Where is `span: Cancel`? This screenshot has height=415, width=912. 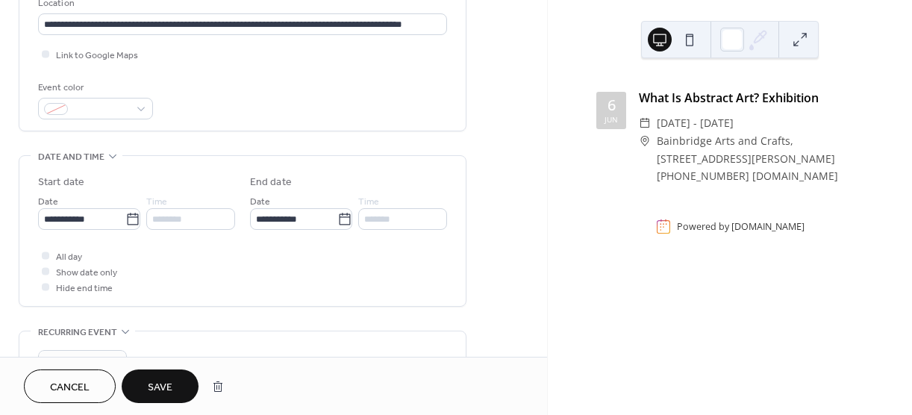
span: Cancel is located at coordinates (69, 387).